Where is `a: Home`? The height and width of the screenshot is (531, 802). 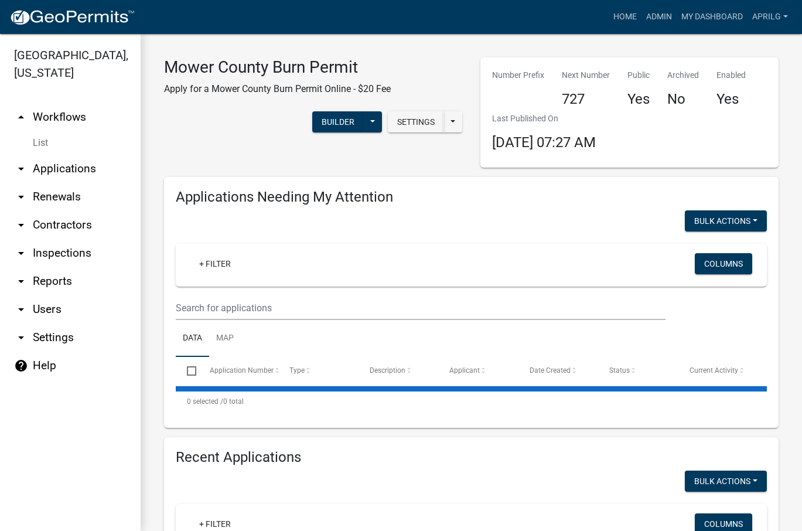
a: Home is located at coordinates (625, 17).